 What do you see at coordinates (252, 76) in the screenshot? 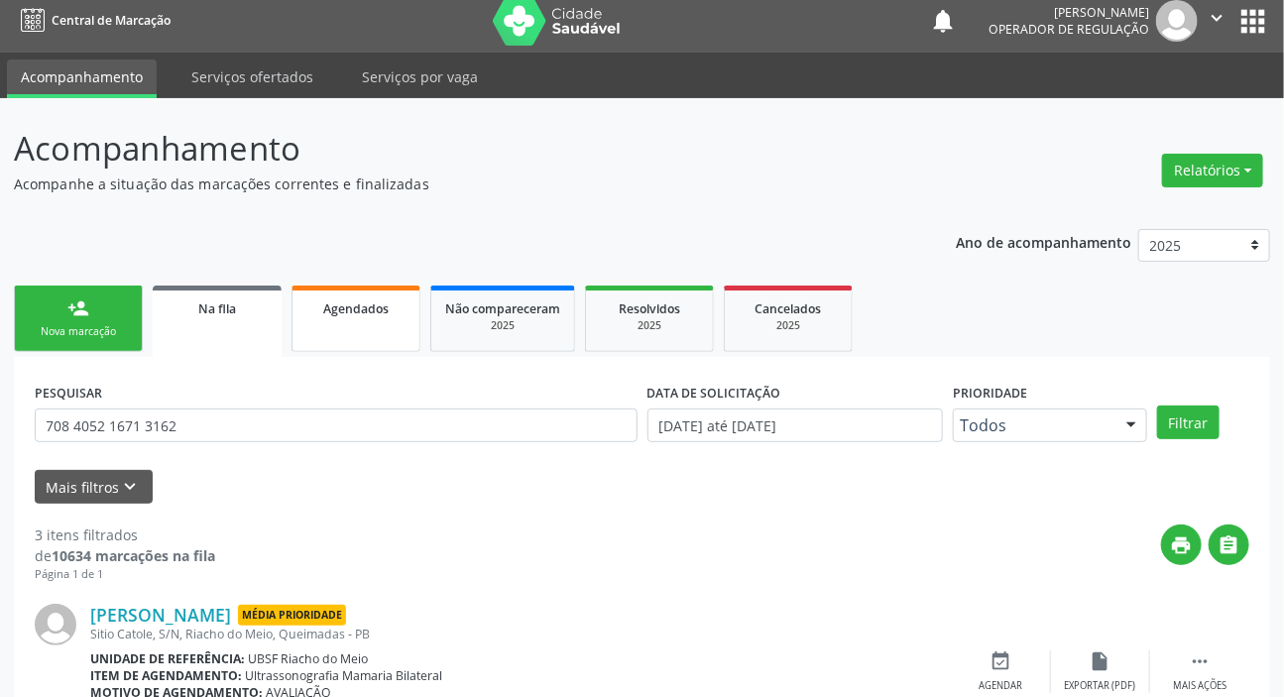
I see `a: Serviços ofertados` at bounding box center [252, 76].